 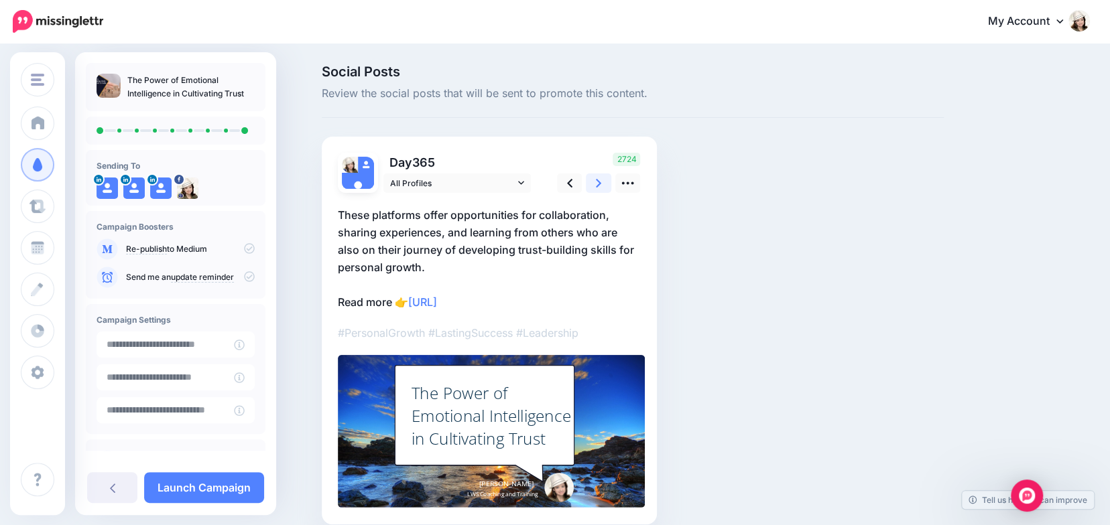 I want to click on h4: Campaign Boosters, so click(x=176, y=226).